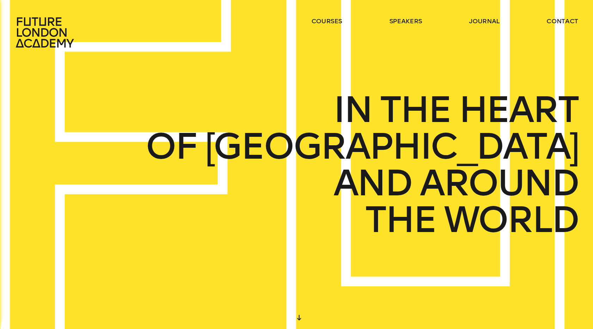 Image resolution: width=593 pixels, height=329 pixels. What do you see at coordinates (484, 21) in the screenshot?
I see `a: journal` at bounding box center [484, 21].